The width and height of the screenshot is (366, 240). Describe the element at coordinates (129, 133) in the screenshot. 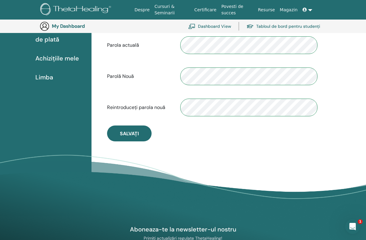

I see `span: Salvați` at that location.